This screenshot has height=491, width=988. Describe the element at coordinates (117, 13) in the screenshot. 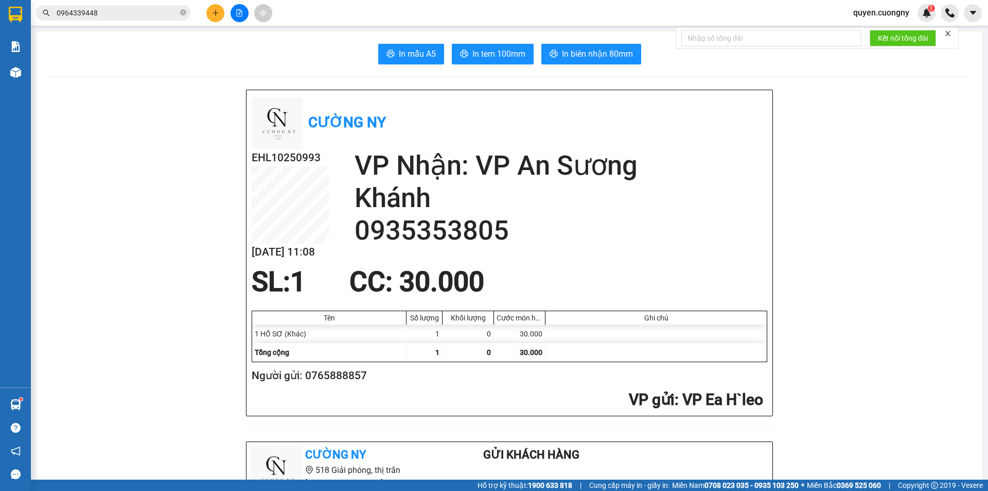

I see `input: Tìm tên, số ĐT hoặc mã đơn` at that location.